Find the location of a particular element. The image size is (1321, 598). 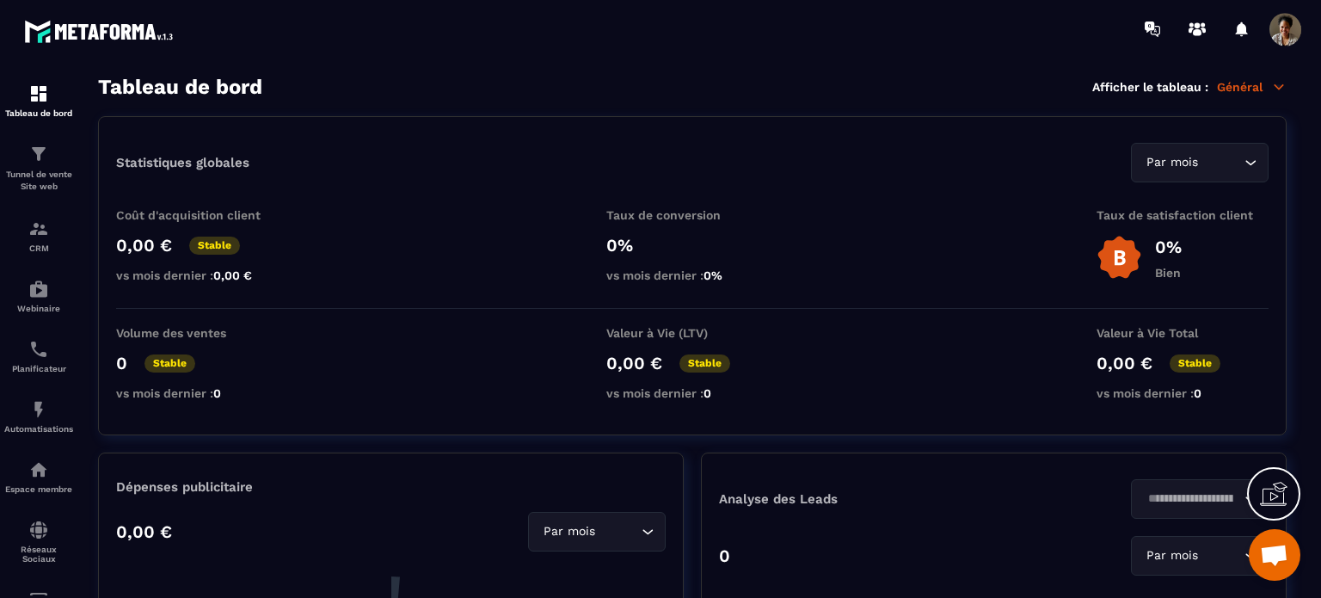

p: Espace membre is located at coordinates (39, 489).